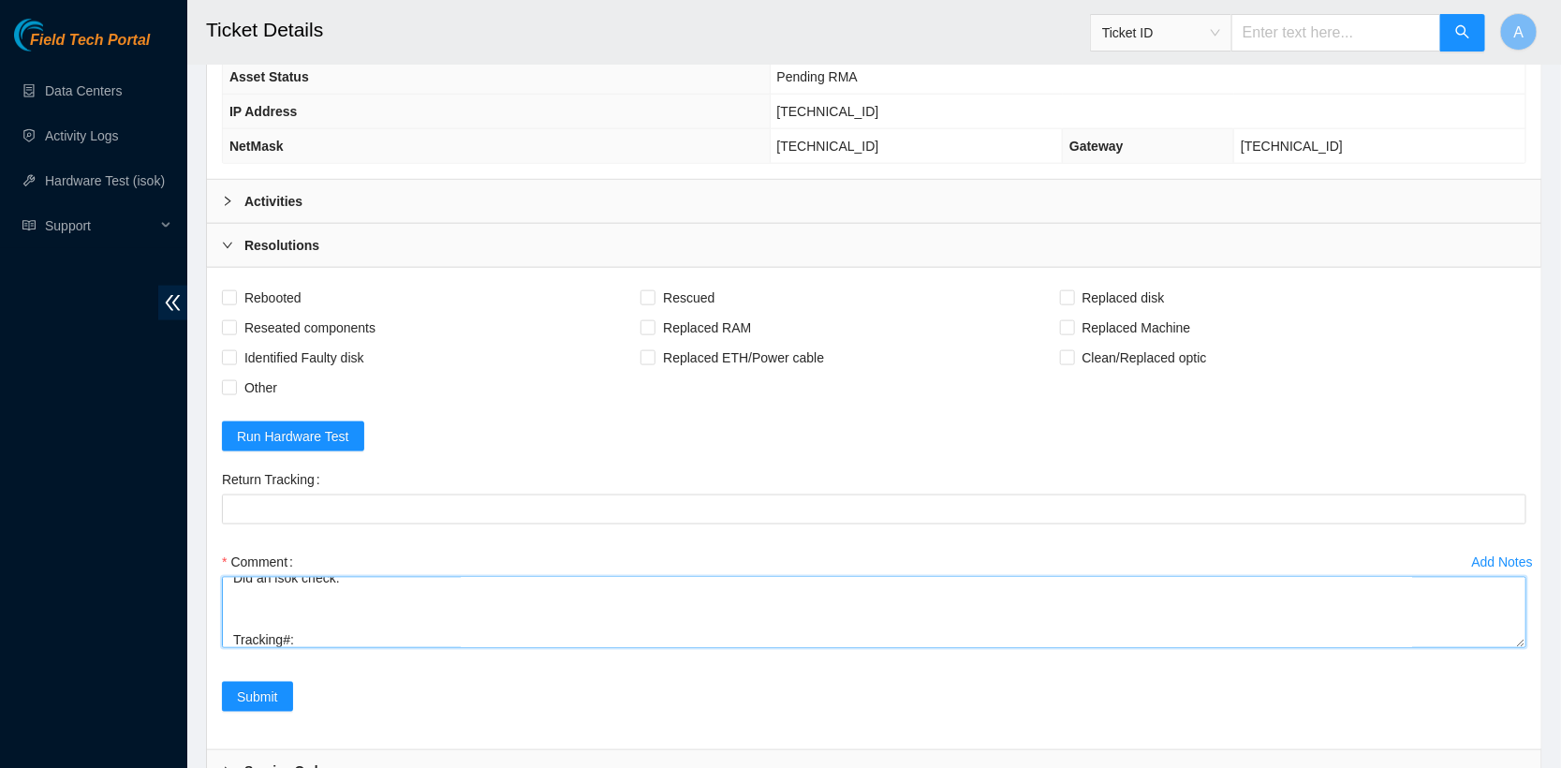 The height and width of the screenshot is (768, 1561). Describe the element at coordinates (1519, 32) in the screenshot. I see `span: A` at that location.